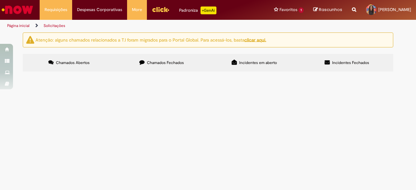 The image size is (416, 190). What do you see at coordinates (208, 10) in the screenshot?
I see `p: +GenAi` at bounding box center [208, 10].